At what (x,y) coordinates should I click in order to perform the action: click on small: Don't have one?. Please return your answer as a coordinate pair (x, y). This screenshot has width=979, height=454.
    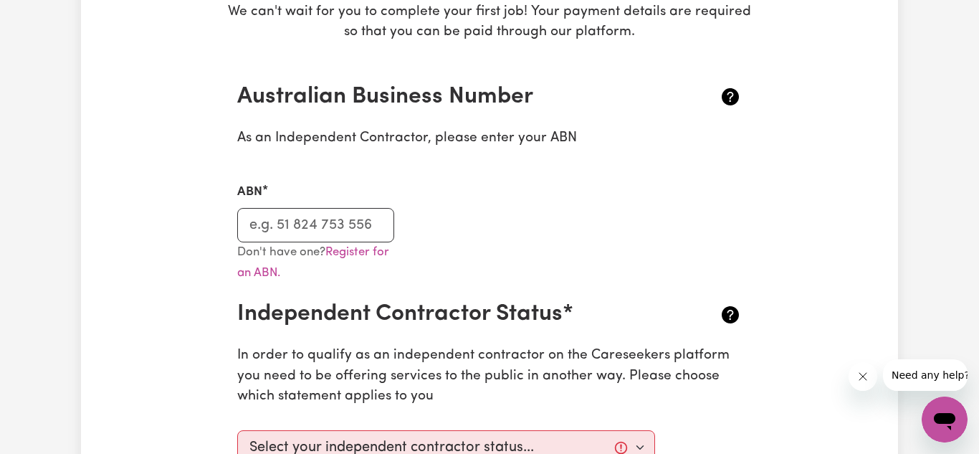
    Looking at the image, I should click on (313, 262).